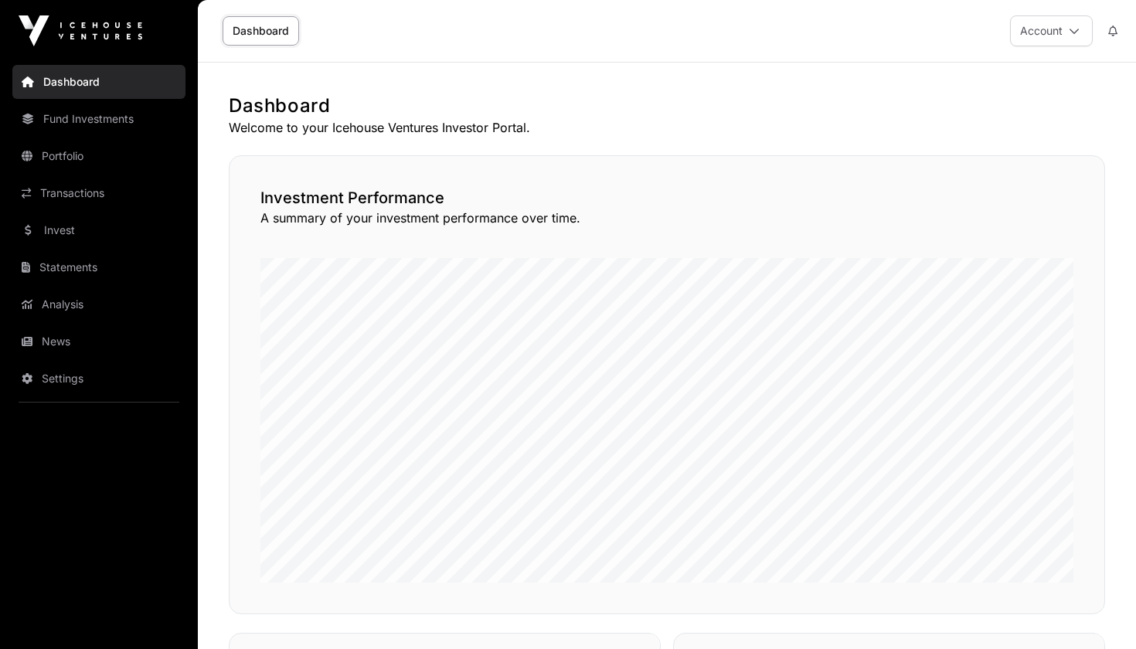 This screenshot has height=649, width=1136. I want to click on a: Invest, so click(99, 230).